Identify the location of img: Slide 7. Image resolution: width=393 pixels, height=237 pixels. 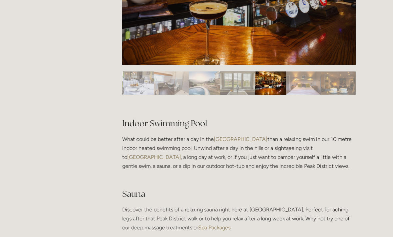
(171, 83).